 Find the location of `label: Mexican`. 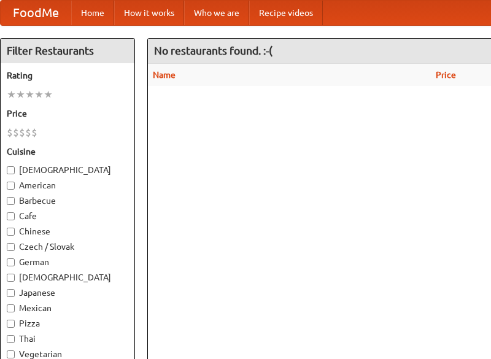

label: Mexican is located at coordinates (68, 308).